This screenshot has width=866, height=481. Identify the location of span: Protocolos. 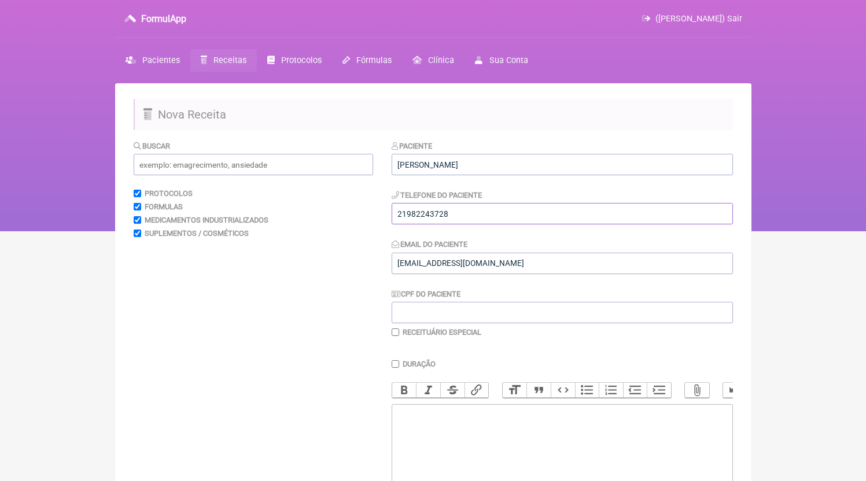
(301, 60).